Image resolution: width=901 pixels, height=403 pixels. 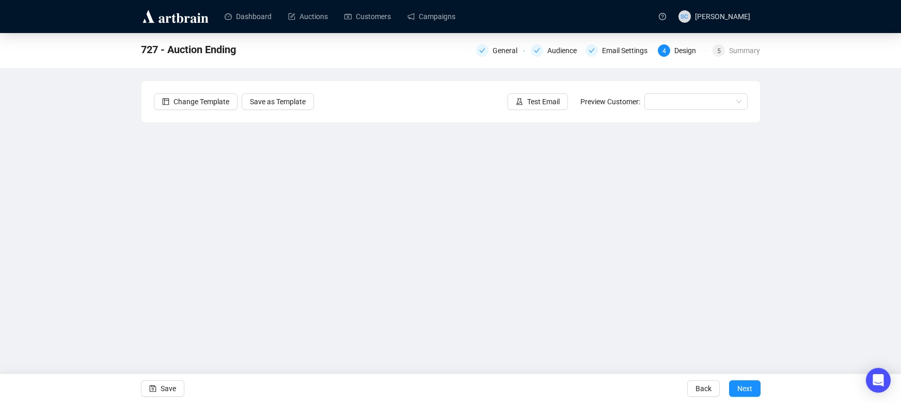 What do you see at coordinates (719, 51) in the screenshot?
I see `span: 5` at bounding box center [719, 51].